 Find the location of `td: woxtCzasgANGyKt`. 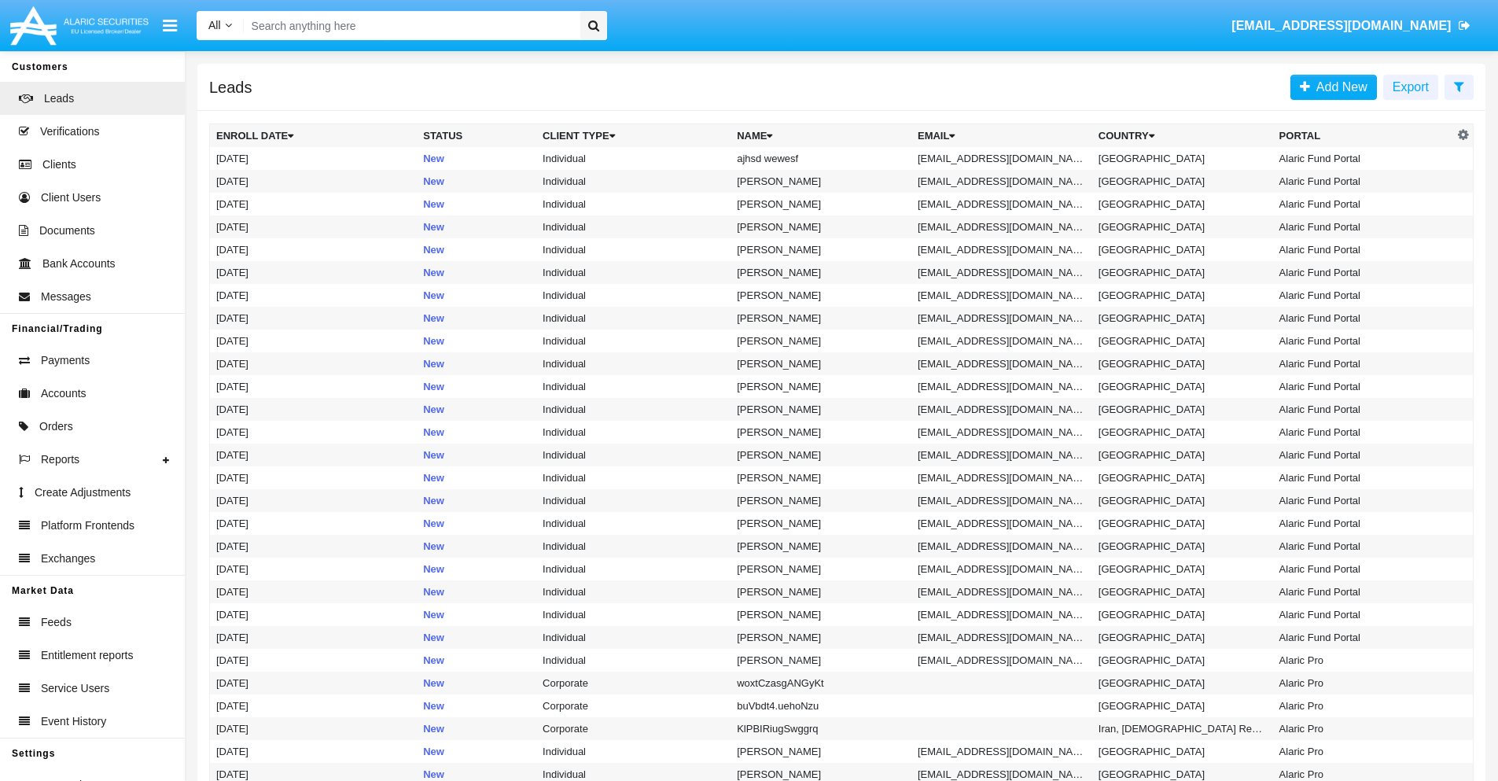

td: woxtCzasgANGyKt is located at coordinates (821, 682).